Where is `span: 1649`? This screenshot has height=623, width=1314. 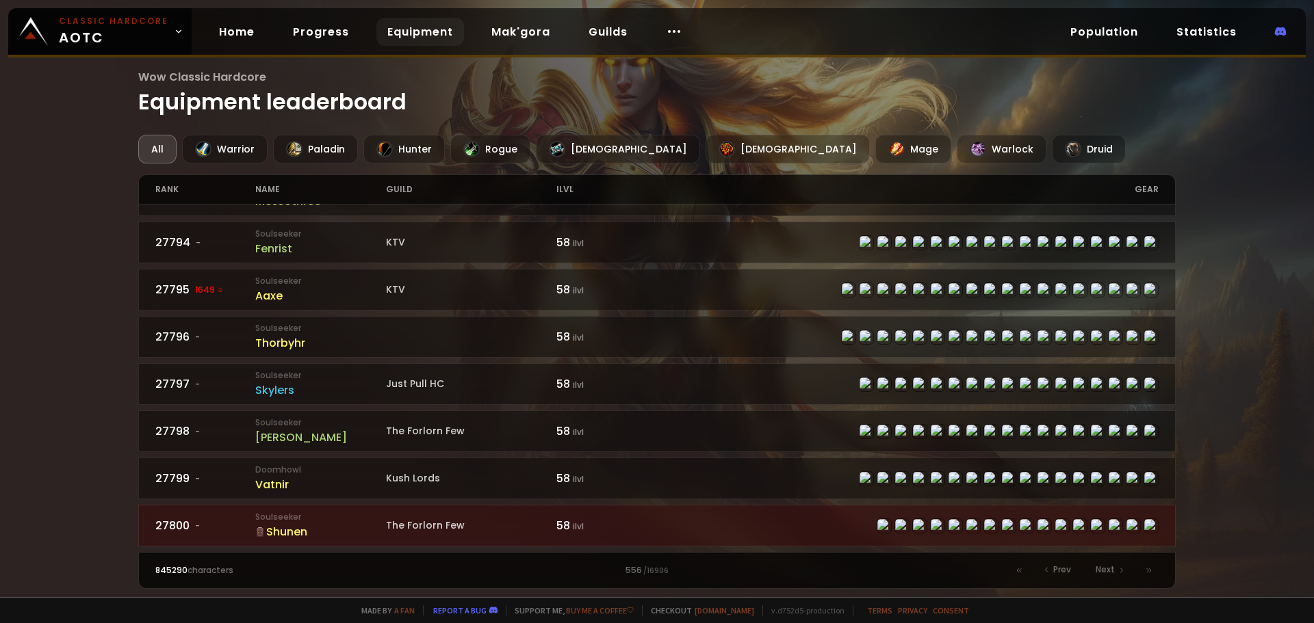
span: 1649 is located at coordinates (209, 290).